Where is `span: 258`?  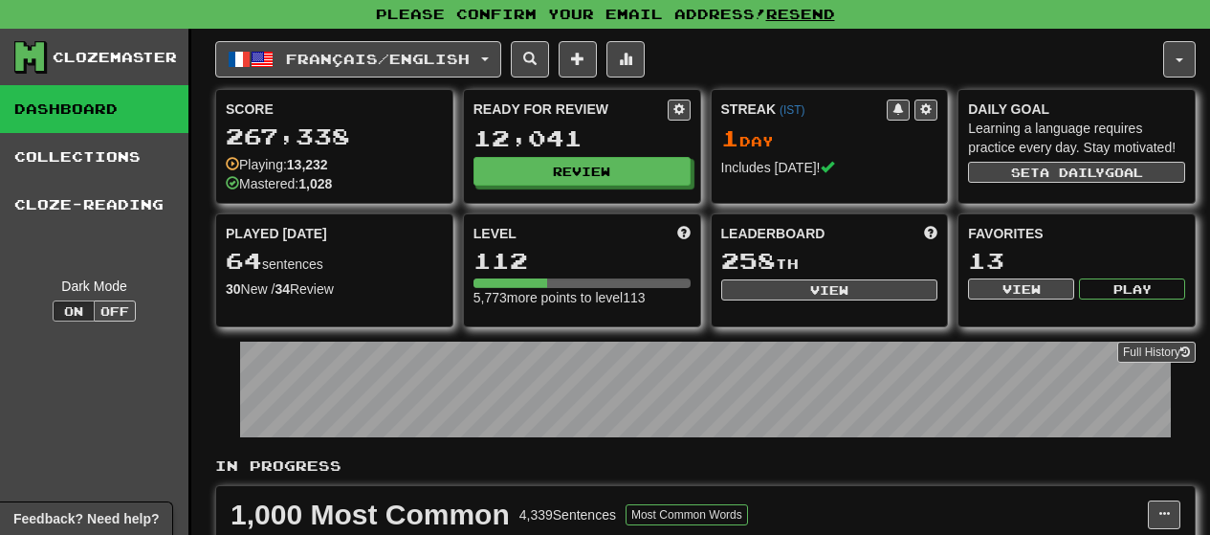
span: 258 is located at coordinates (748, 260).